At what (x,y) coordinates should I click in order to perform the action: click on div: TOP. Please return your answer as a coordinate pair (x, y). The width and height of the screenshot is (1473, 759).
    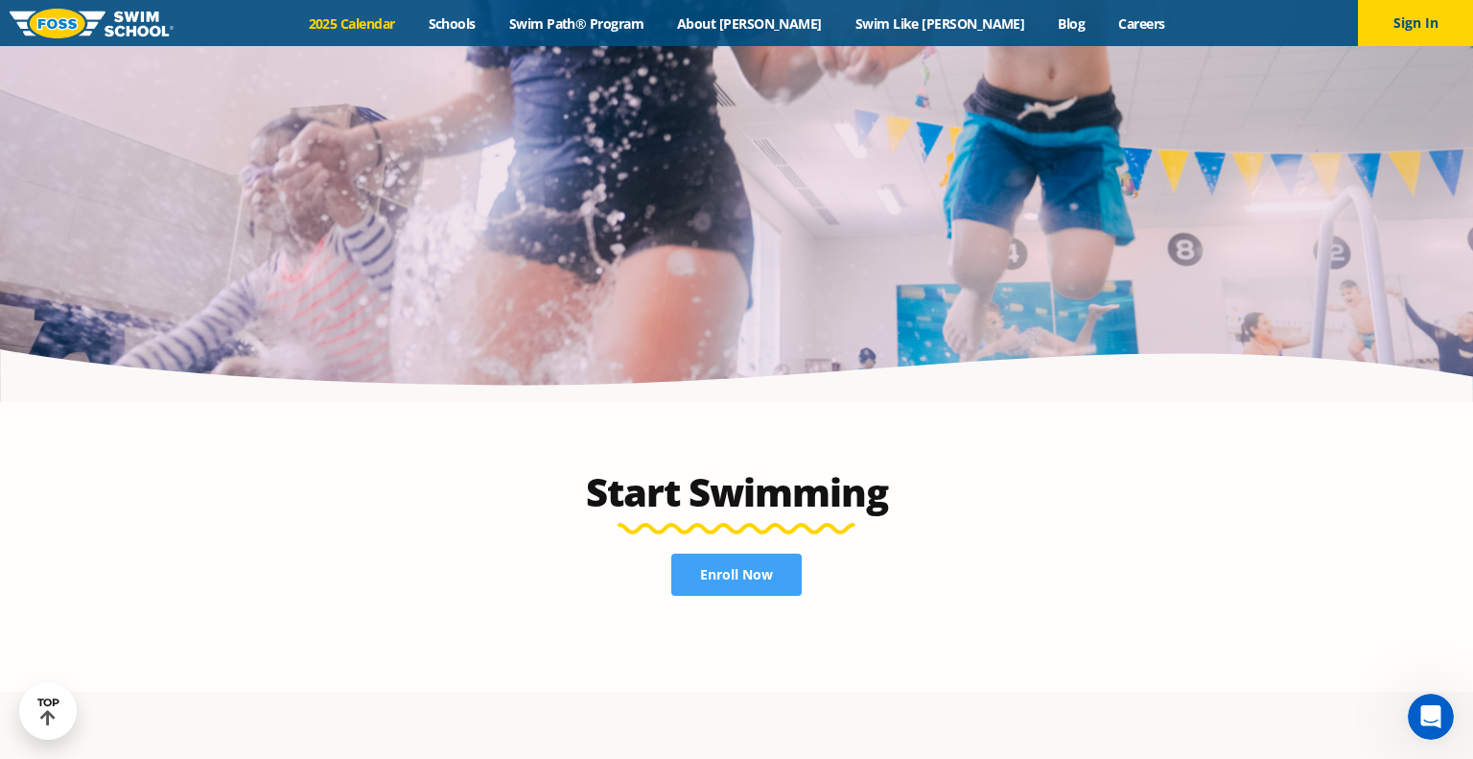
    Looking at the image, I should click on (48, 711).